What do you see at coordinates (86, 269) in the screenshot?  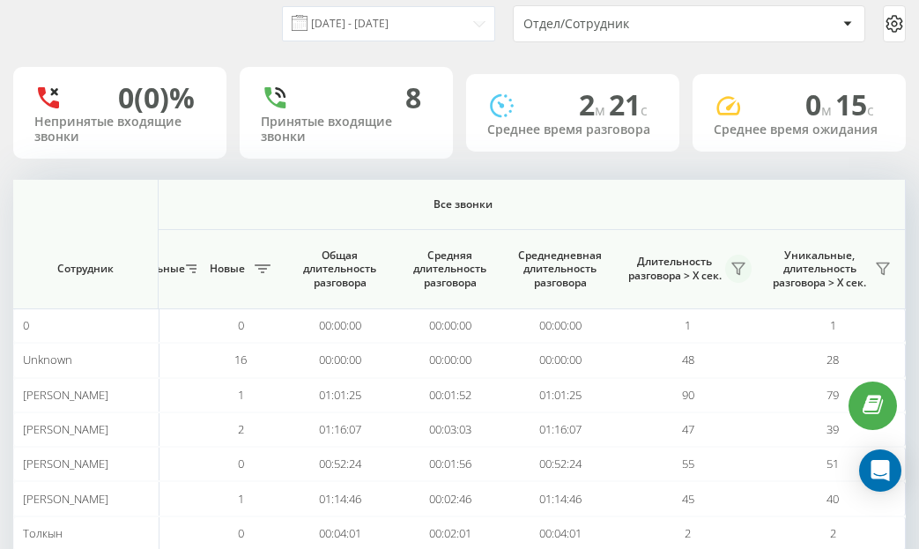 I see `span: Сотрудник` at bounding box center [86, 269].